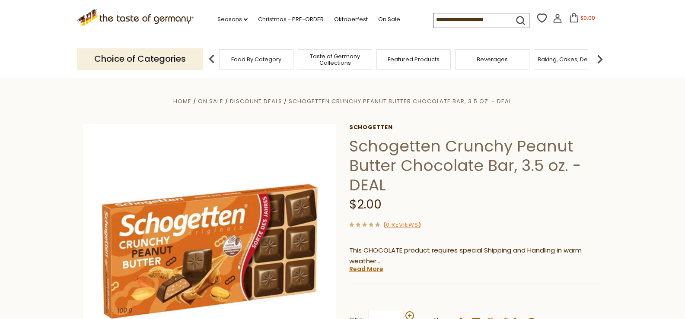  What do you see at coordinates (571, 59) in the screenshot?
I see `span: Baking, Cakes, Desserts` at bounding box center [571, 59].